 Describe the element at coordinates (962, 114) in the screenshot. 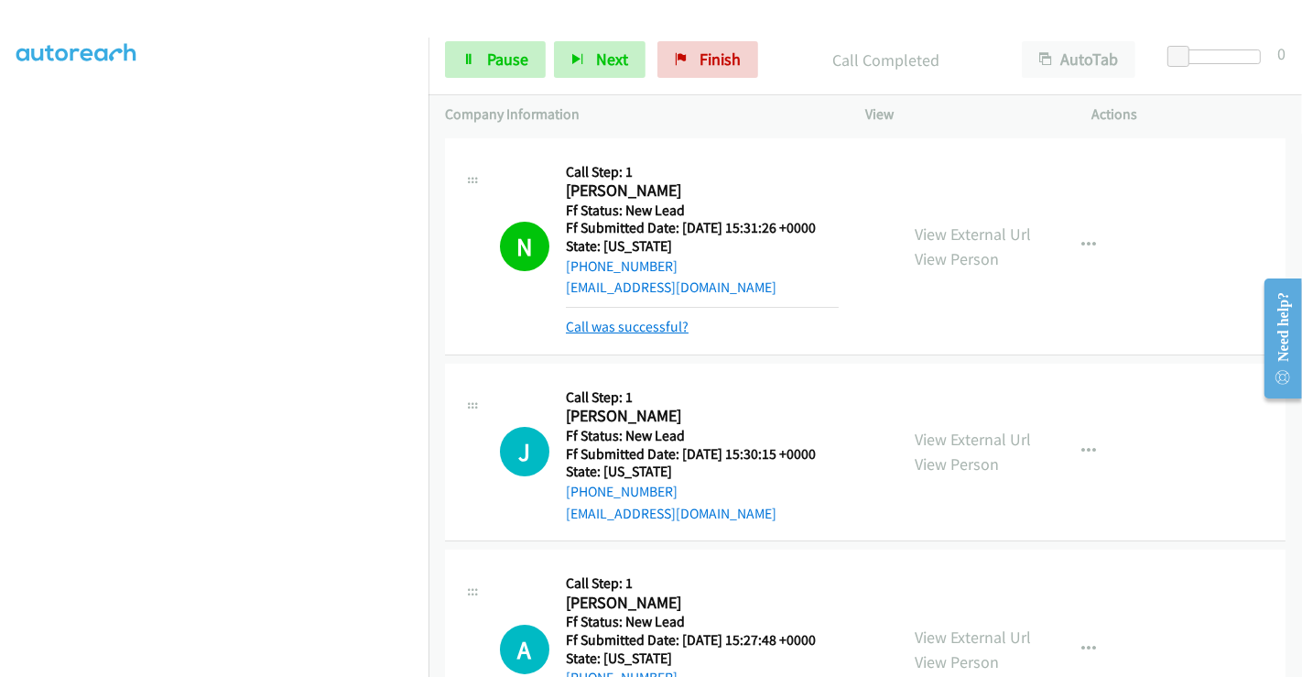

I see `p: View` at that location.